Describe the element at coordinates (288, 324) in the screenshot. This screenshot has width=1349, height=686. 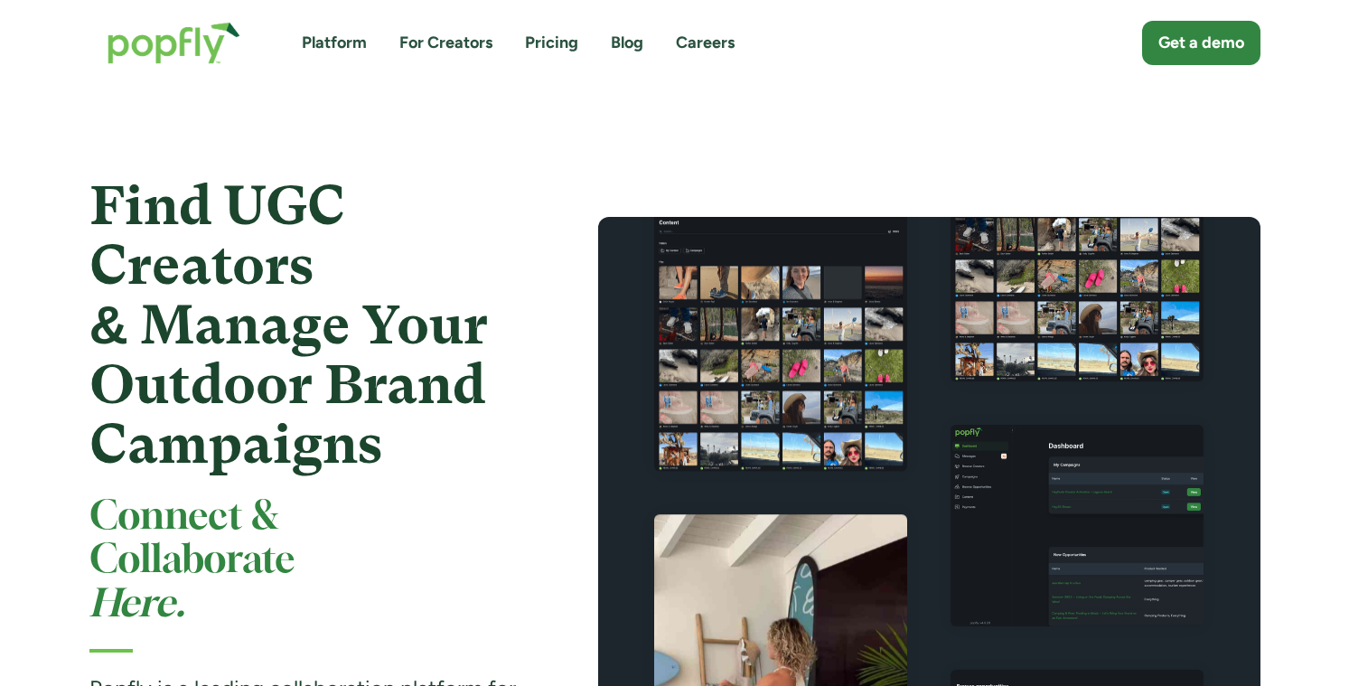
I see `strong: Find UGC Creators & Manage Your Outdoor Brand Campaigns` at that location.